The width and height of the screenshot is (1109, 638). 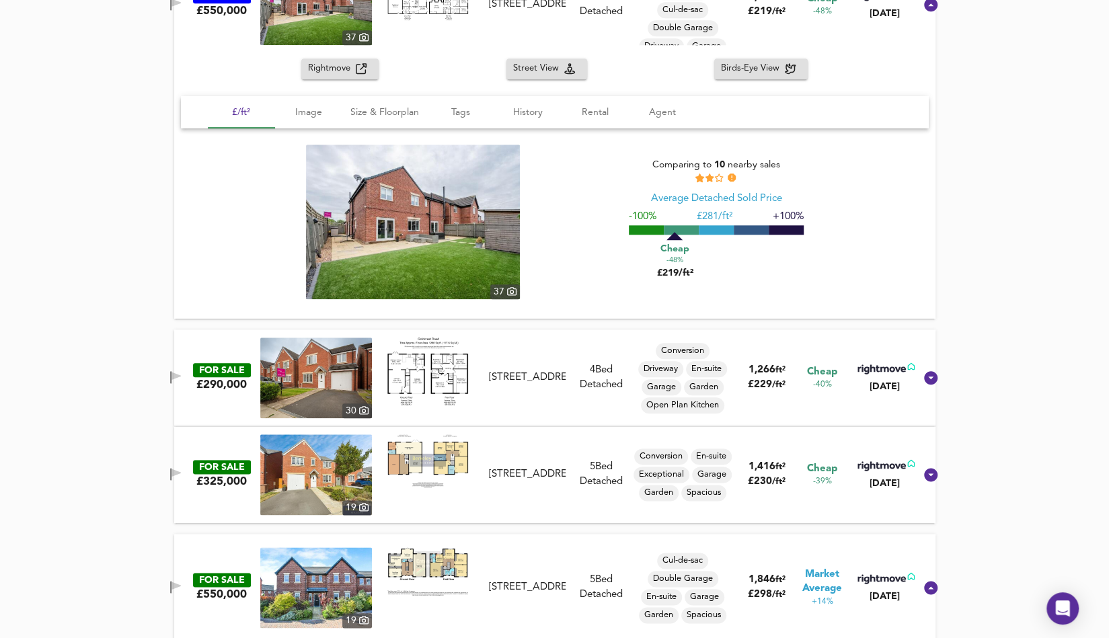 What do you see at coordinates (332, 69) in the screenshot?
I see `span: Rightmove` at bounding box center [332, 69].